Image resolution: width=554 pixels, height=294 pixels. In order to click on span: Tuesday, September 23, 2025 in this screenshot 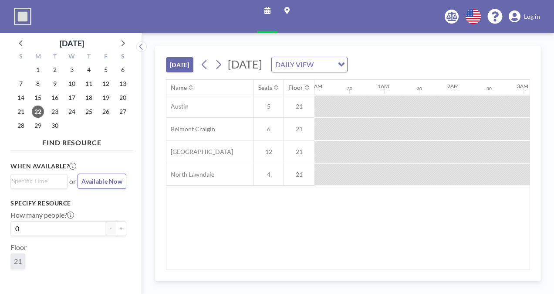, I will do `click(55, 112)`.